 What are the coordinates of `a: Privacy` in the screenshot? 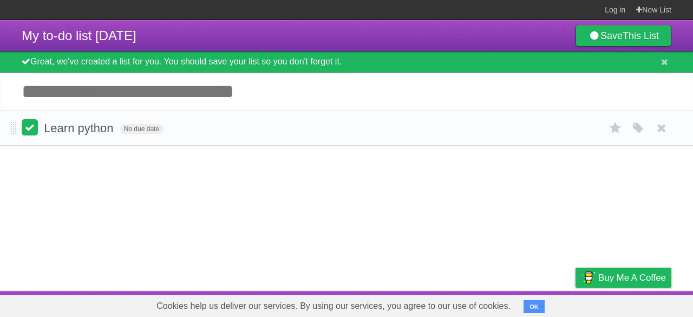 It's located at (576, 304).